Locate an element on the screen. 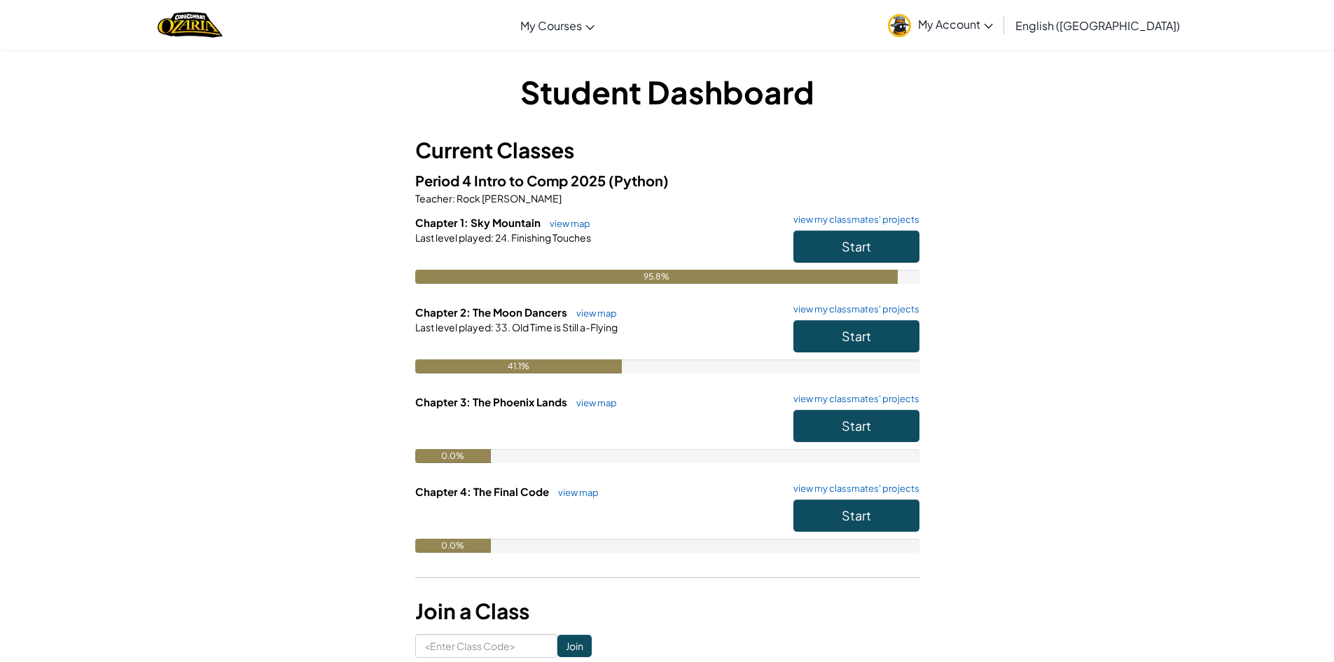  div: 41.1% is located at coordinates (519, 366).